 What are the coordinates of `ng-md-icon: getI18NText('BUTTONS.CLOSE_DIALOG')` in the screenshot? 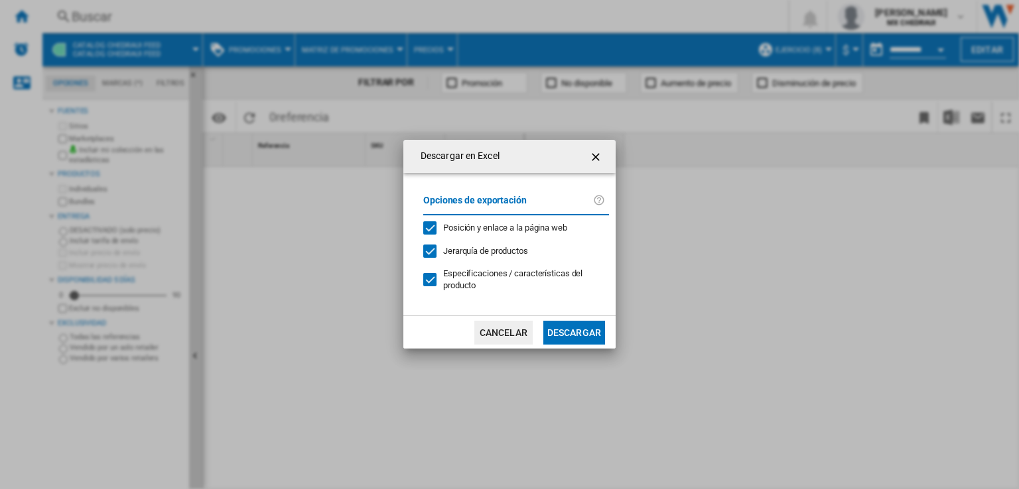 It's located at (597, 157).